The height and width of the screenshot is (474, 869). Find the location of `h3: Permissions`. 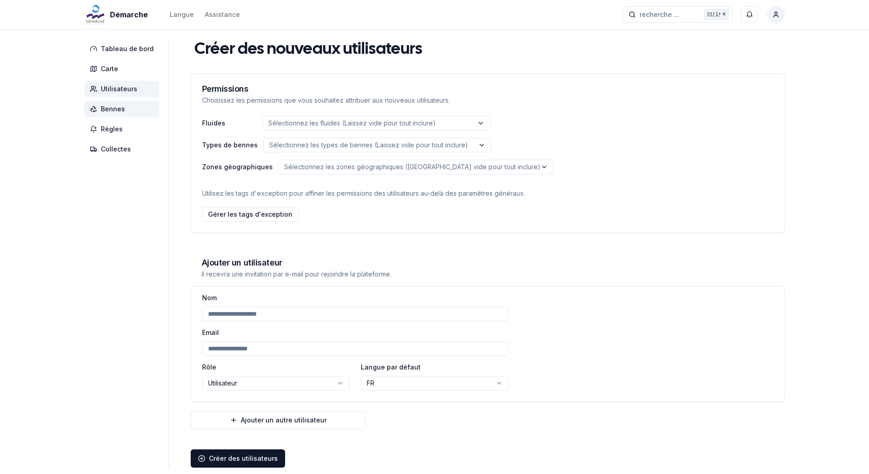

h3: Permissions is located at coordinates (488, 89).